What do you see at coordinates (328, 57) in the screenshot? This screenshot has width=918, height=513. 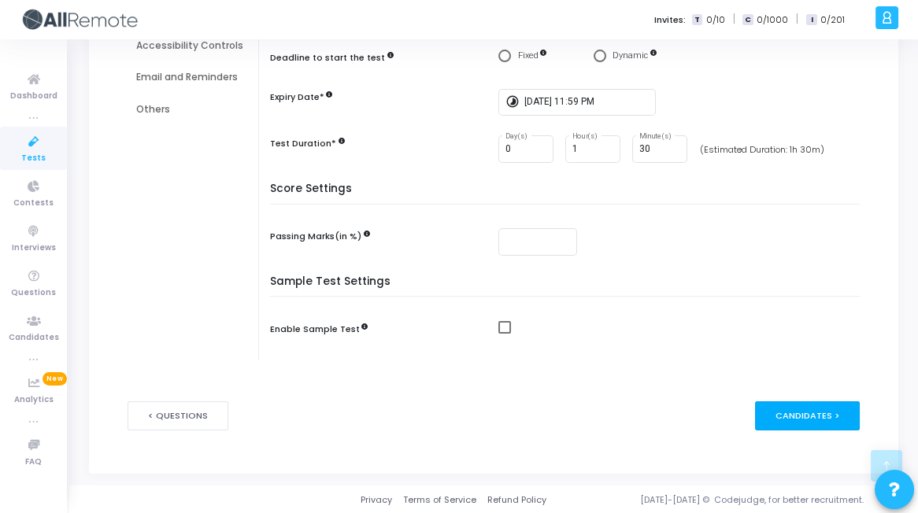 I see `label: Deadline to start the test` at bounding box center [328, 57].